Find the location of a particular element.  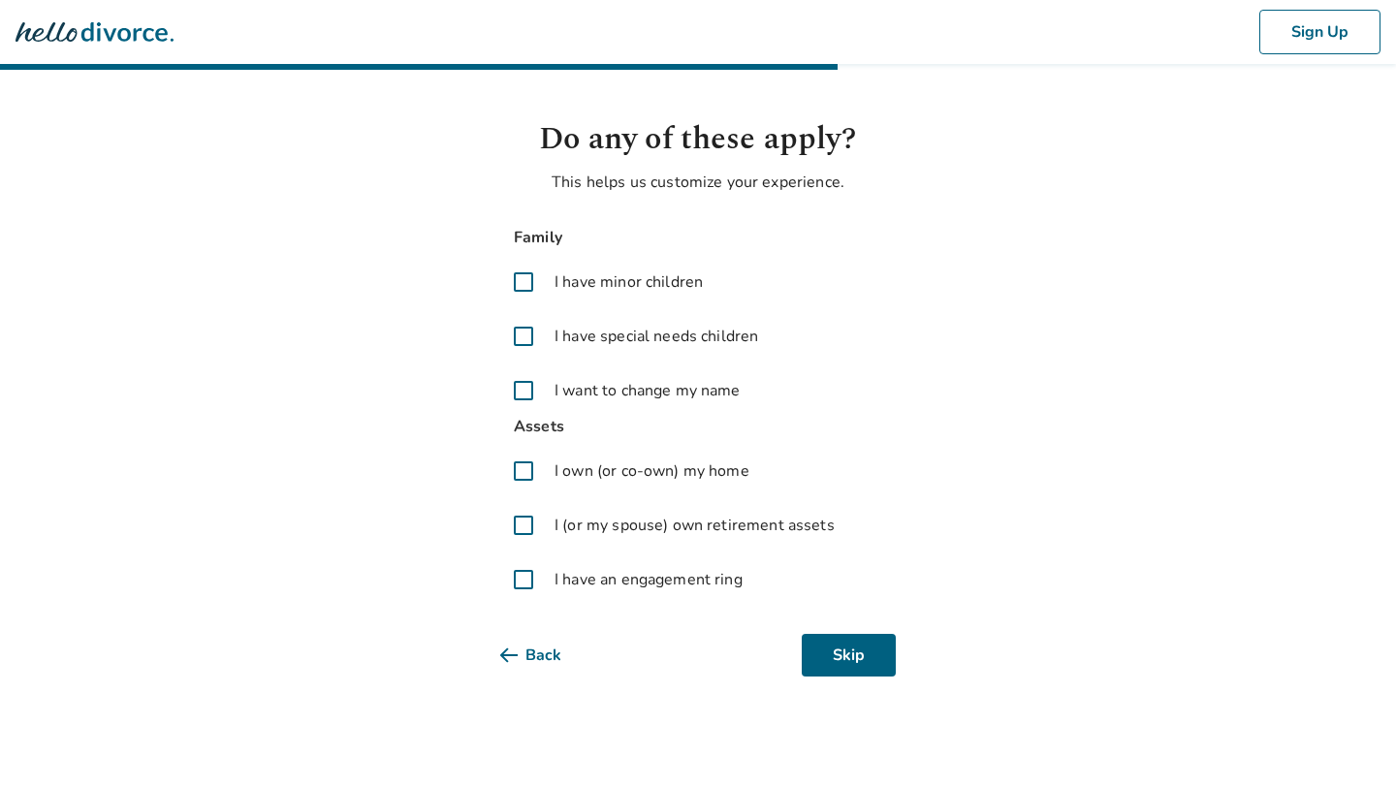

span: Family is located at coordinates (698, 238).